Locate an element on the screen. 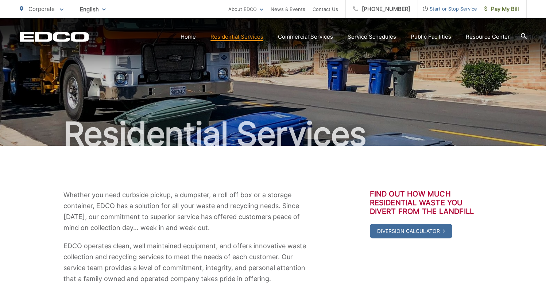  span: Pay My Bill is located at coordinates (502, 9).